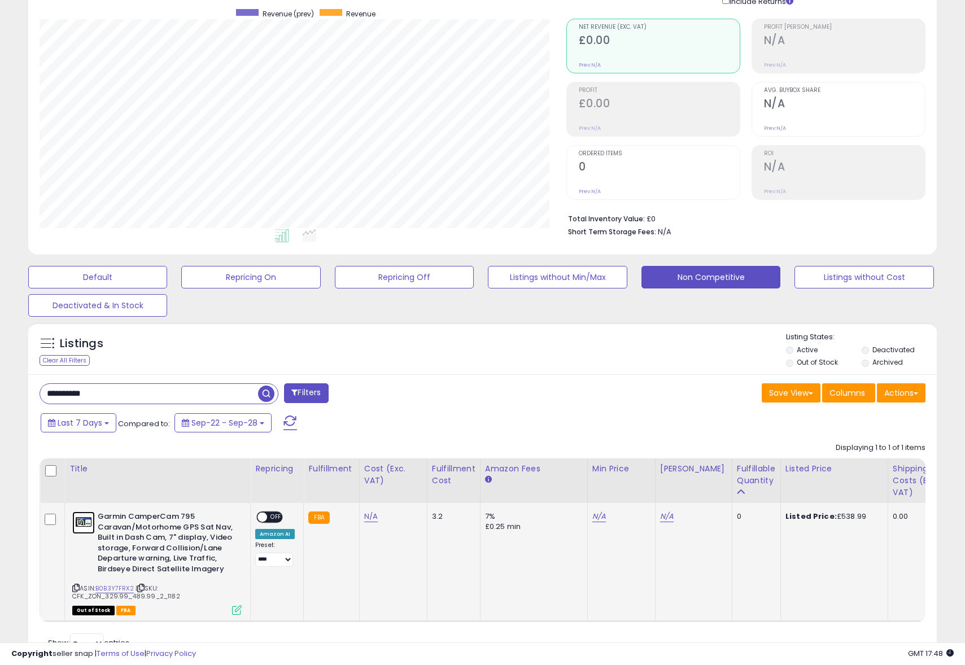  I want to click on span: | SKU: CFK_ZON_329.99_489.99_2_1182, so click(126, 592).